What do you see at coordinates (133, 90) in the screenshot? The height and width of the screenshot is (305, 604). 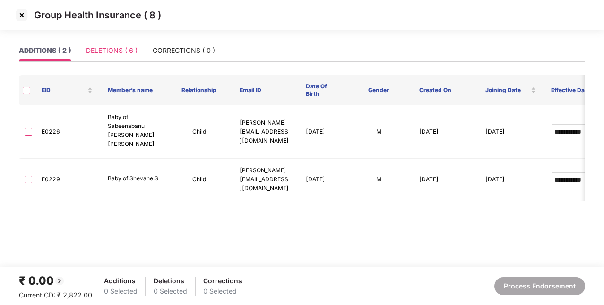 I see `th: Member’s name` at bounding box center [133, 90].